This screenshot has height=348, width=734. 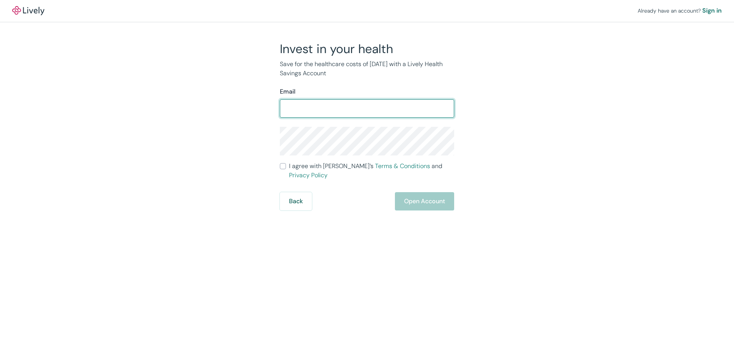 What do you see at coordinates (28, 11) in the screenshot?
I see `a: LivelyLively` at bounding box center [28, 11].